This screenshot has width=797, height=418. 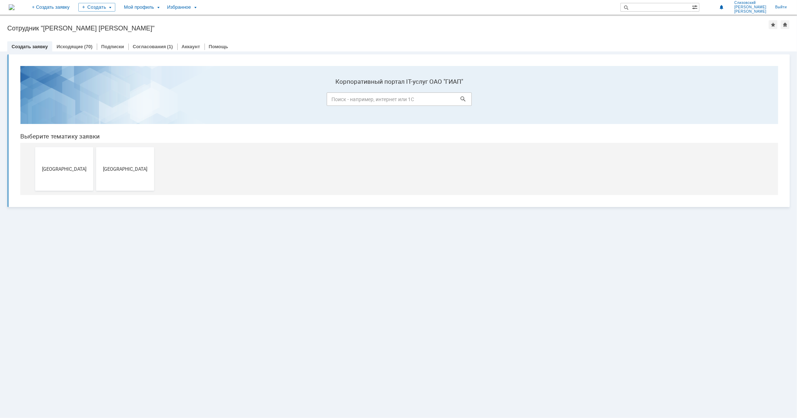 I want to click on a: Помощь, so click(x=218, y=46).